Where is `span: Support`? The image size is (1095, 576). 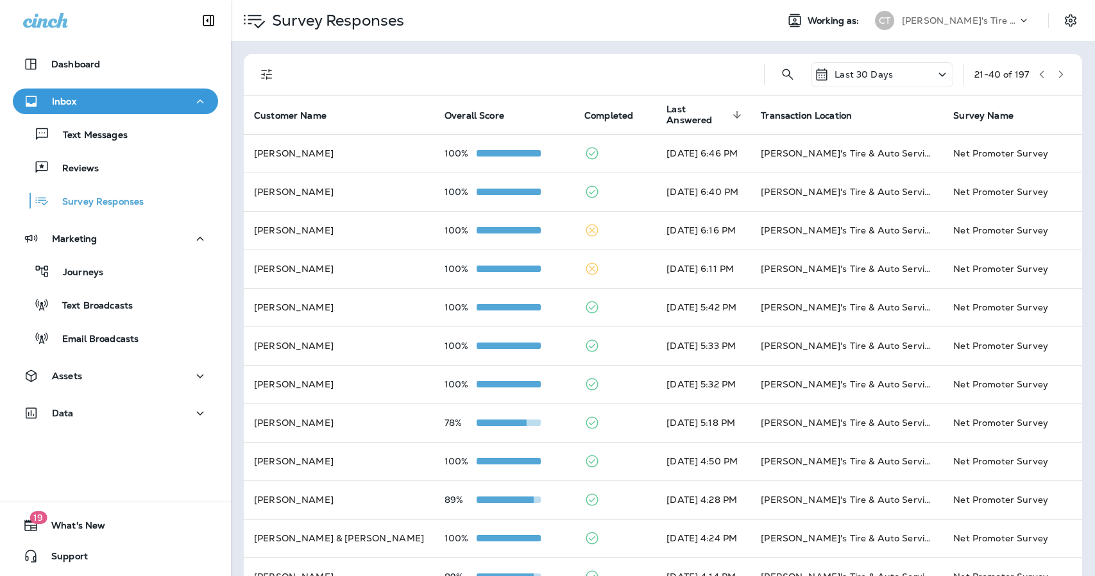
span: Support is located at coordinates (63, 559).